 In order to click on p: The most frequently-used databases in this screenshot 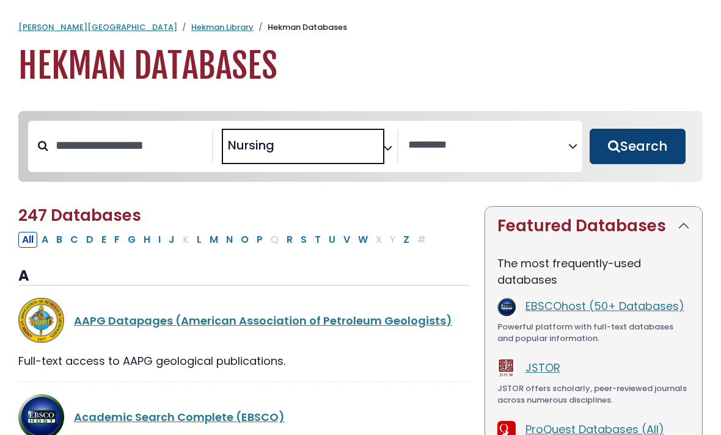, I will do `click(593, 272)`.